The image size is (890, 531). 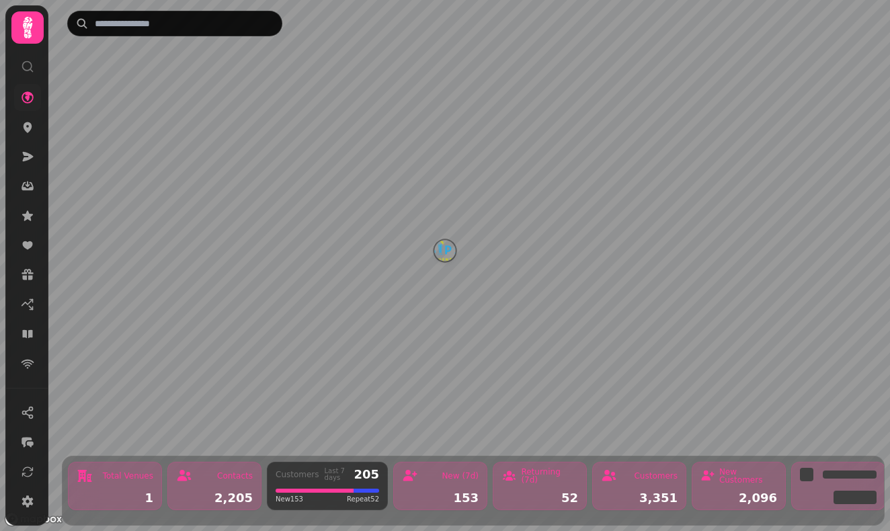 I want to click on span: New 153, so click(x=289, y=499).